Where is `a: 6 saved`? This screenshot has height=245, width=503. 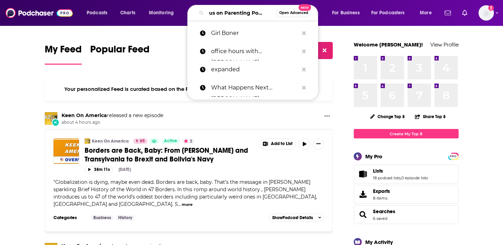 a: 6 saved is located at coordinates (380, 218).